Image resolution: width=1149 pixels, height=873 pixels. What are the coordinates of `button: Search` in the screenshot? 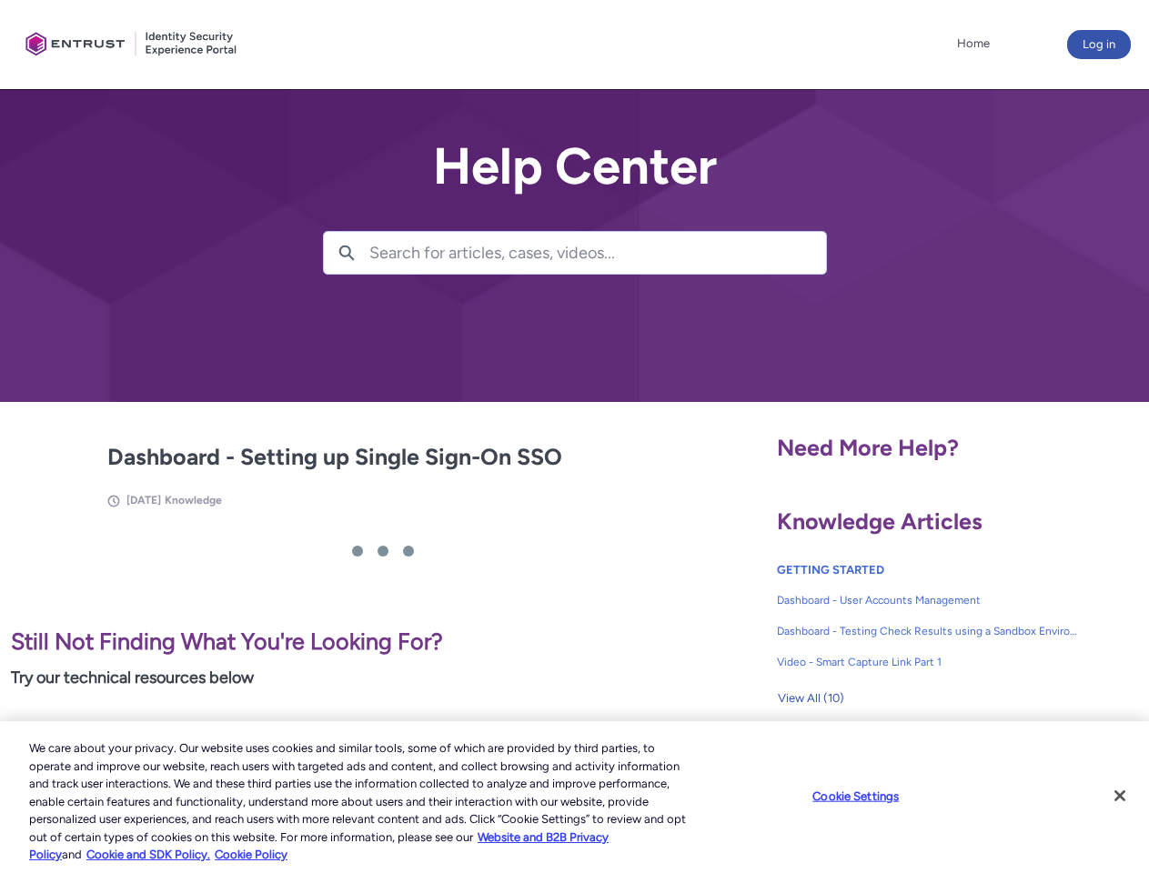 It's located at (347, 253).